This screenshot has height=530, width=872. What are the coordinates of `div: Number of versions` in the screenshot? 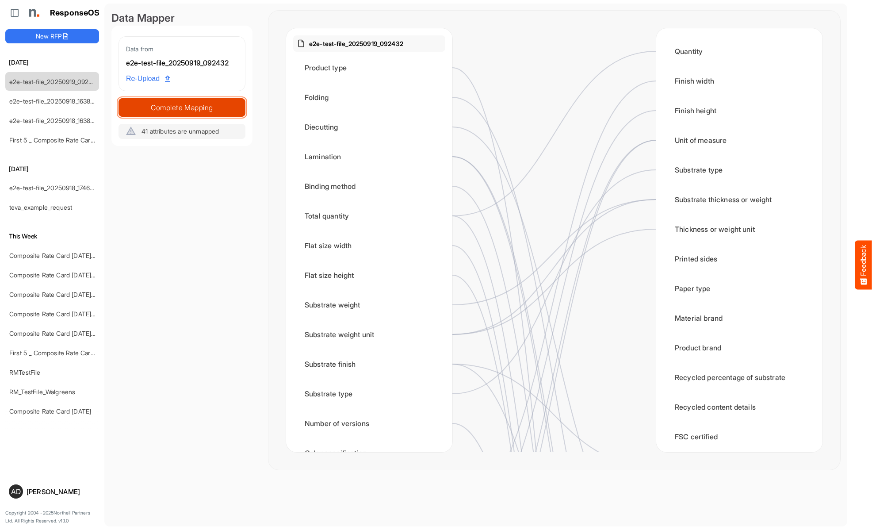 It's located at (369, 423).